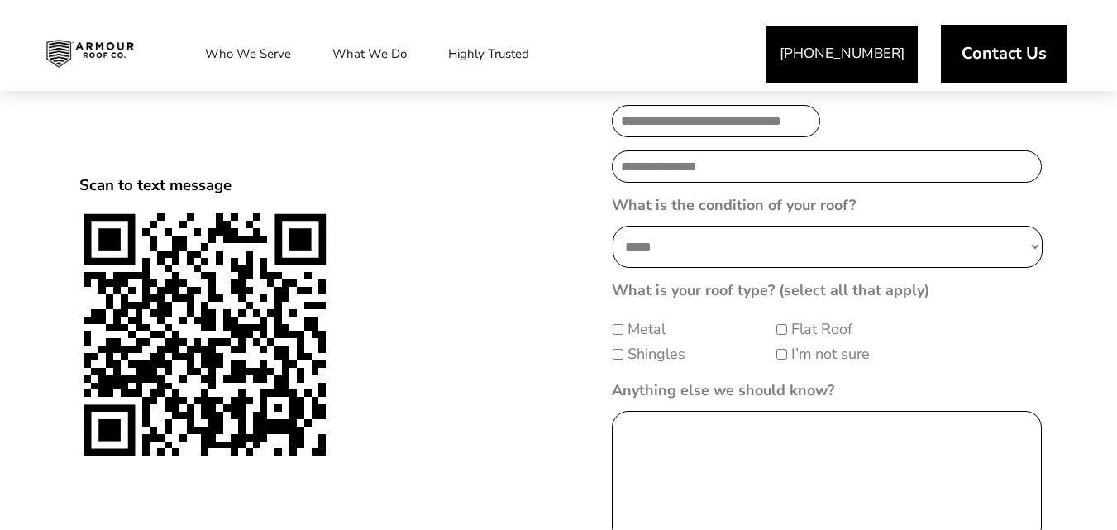 This screenshot has height=530, width=1117. I want to click on label: Flat Roof, so click(822, 329).